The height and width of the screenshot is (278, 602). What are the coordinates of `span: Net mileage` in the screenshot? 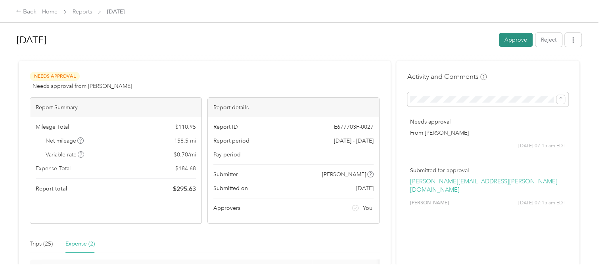 It's located at (65, 141).